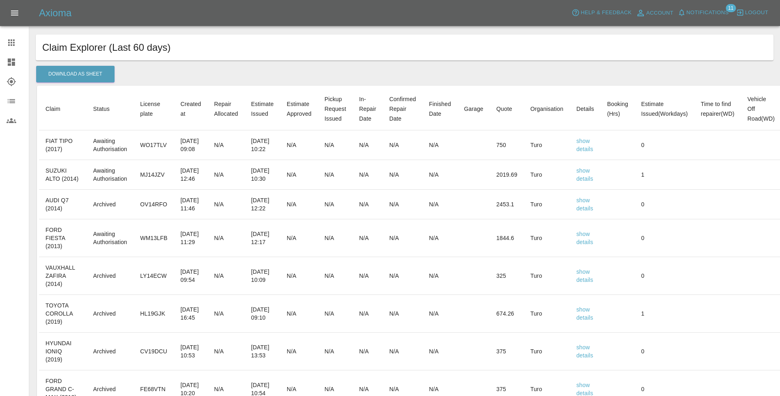  What do you see at coordinates (404, 48) in the screenshot?
I see `h1: Claim Explorer (Last 60 days)` at bounding box center [404, 48].